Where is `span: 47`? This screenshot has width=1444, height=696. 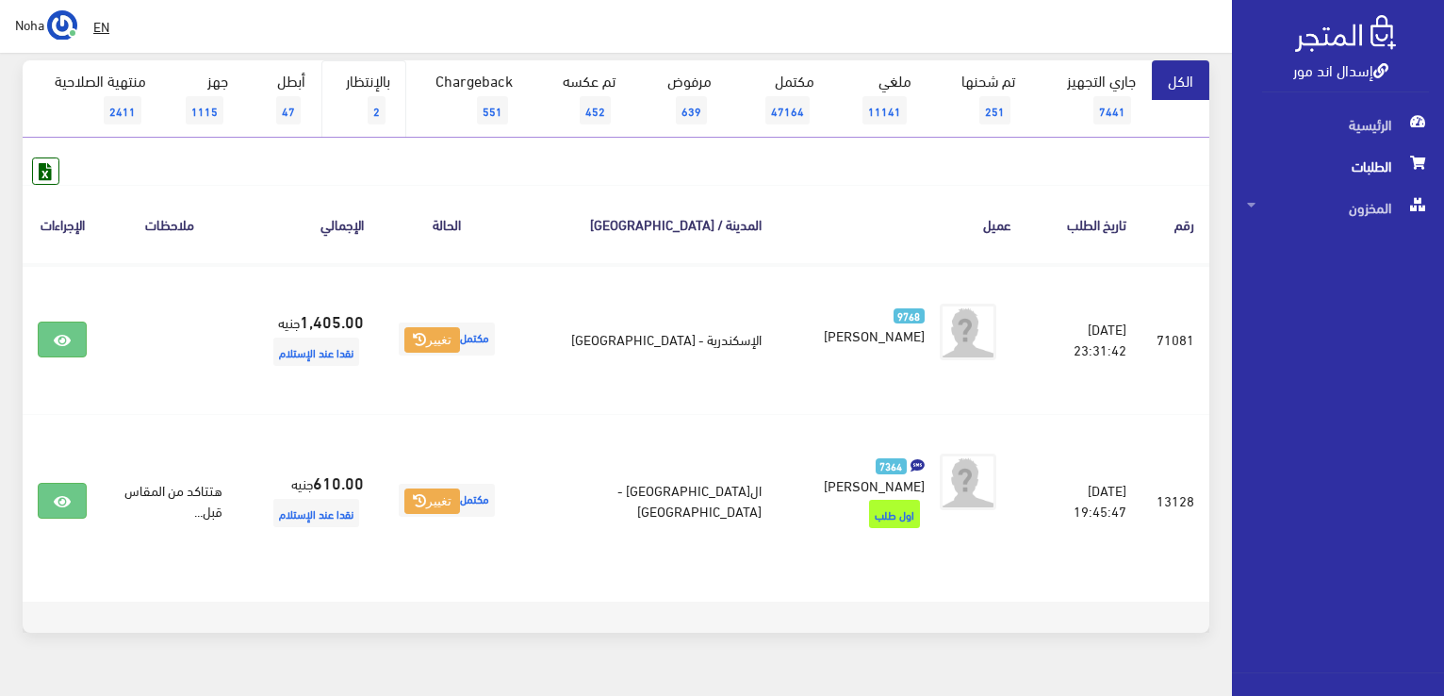
span: 47 is located at coordinates (288, 110).